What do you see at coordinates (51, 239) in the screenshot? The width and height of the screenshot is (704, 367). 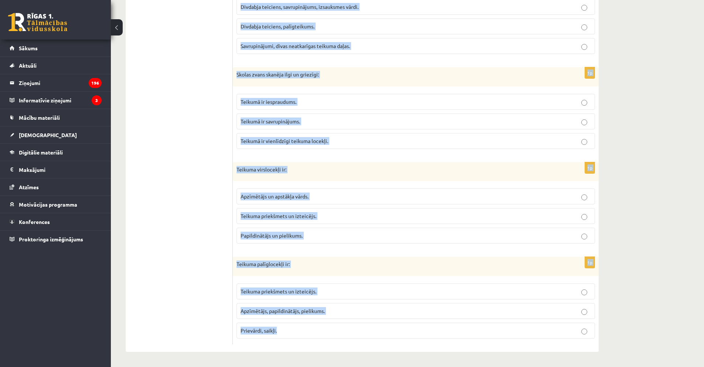 I see `span: Proktoringa izmēģinājums` at bounding box center [51, 239].